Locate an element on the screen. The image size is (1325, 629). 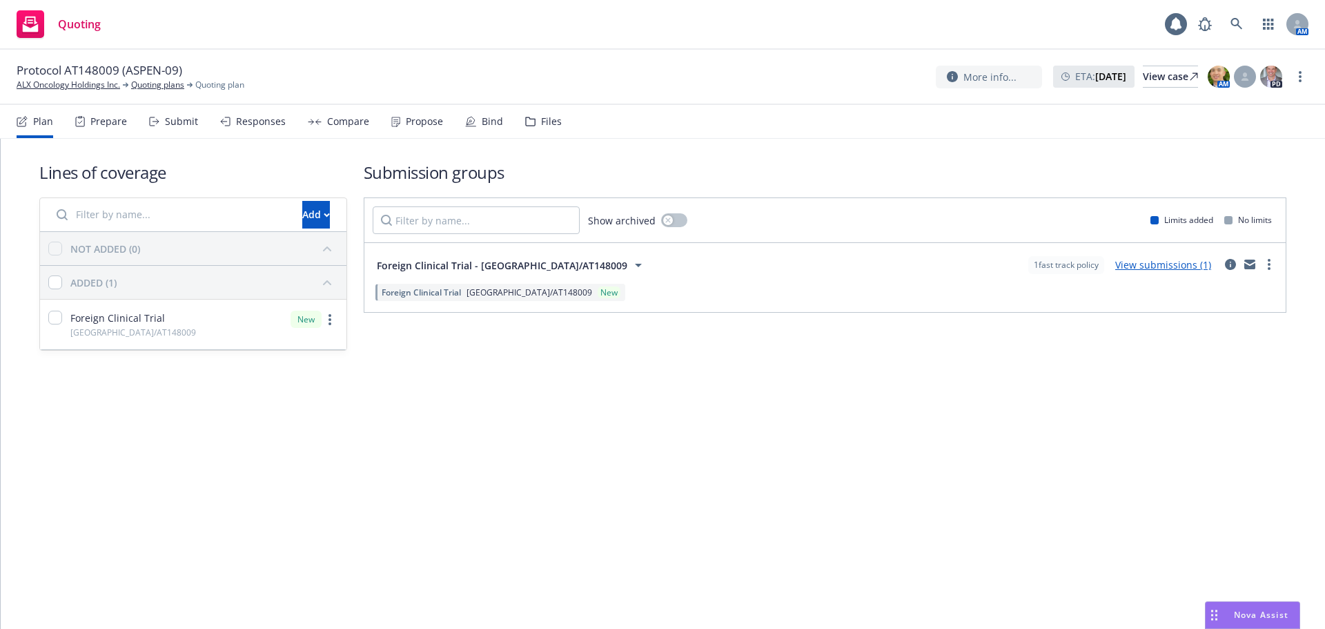
div: Files is located at coordinates (551, 121).